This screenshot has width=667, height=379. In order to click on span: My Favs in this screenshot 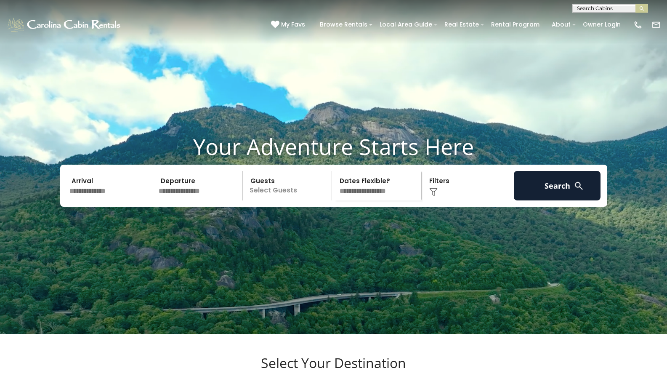, I will do `click(293, 24)`.